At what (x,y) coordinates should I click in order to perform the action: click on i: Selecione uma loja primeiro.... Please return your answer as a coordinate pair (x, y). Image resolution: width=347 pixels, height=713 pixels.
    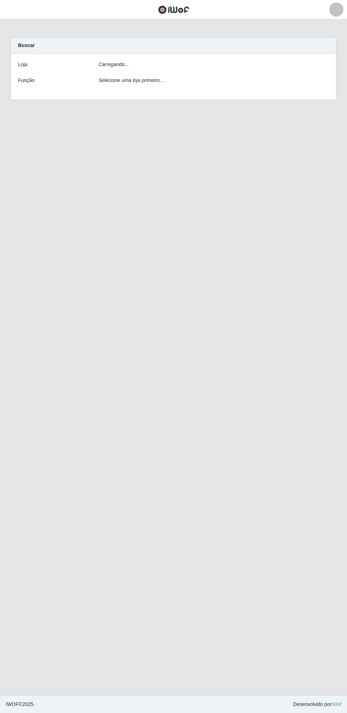
    Looking at the image, I should click on (131, 80).